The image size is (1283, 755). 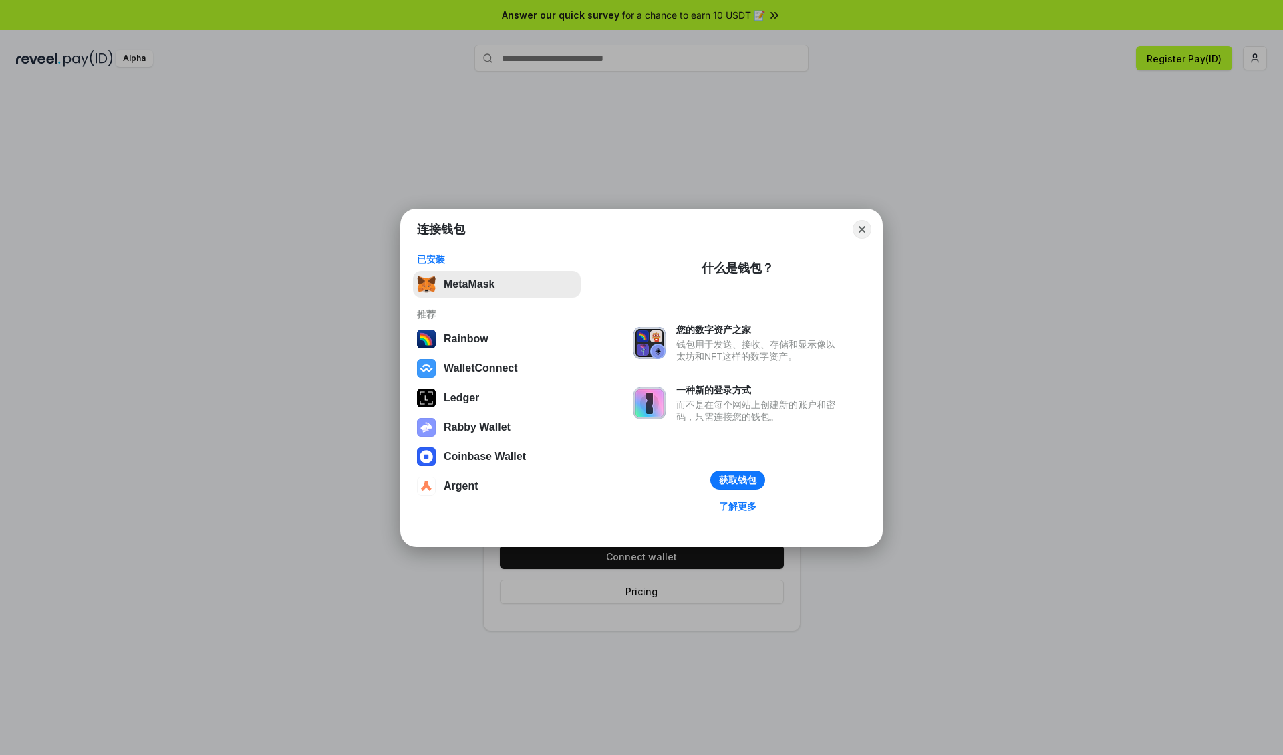 I want to click on div: 了解更多, so click(x=738, y=506).